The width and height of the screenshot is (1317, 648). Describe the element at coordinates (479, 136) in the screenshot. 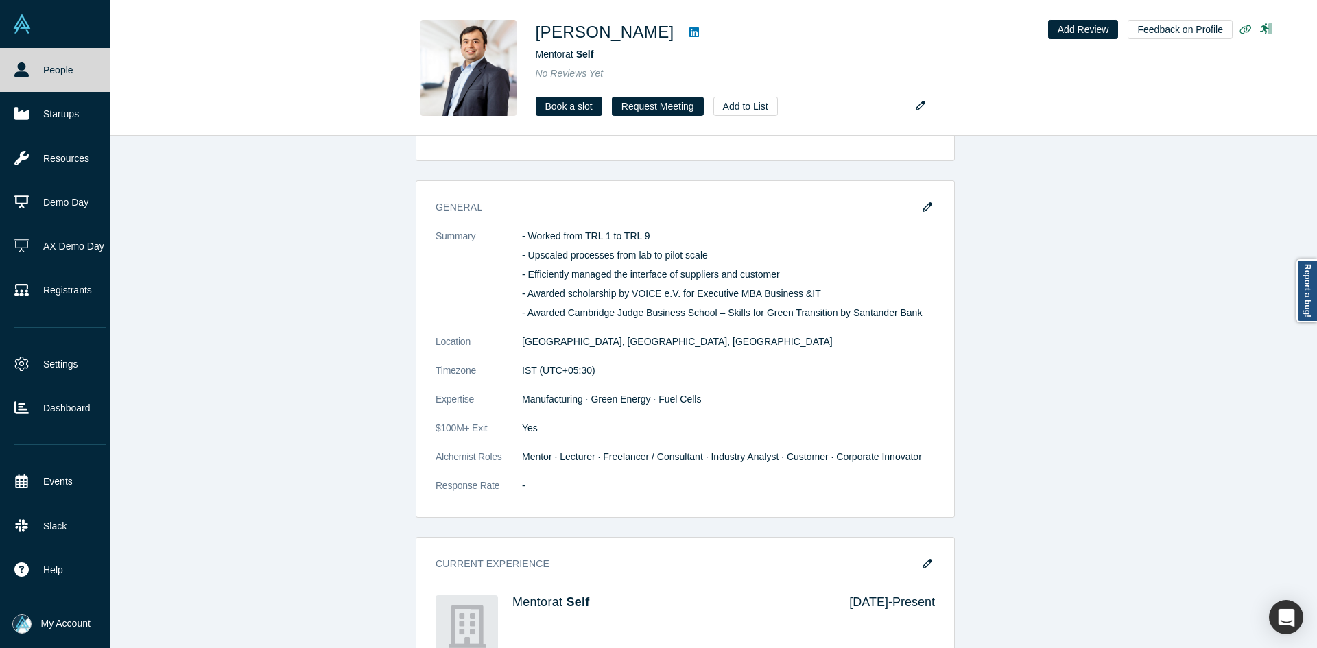

I see `dt: Email(s)` at that location.